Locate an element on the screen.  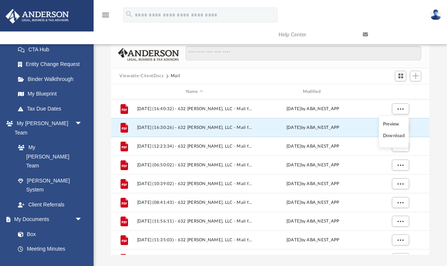
a: My Documentsarrow_drop_down is located at coordinates (48, 219).